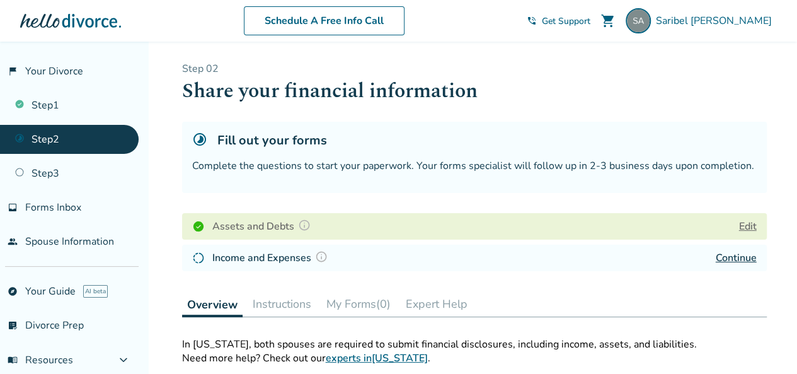  Describe the element at coordinates (13, 207) in the screenshot. I see `span: inbox` at that location.